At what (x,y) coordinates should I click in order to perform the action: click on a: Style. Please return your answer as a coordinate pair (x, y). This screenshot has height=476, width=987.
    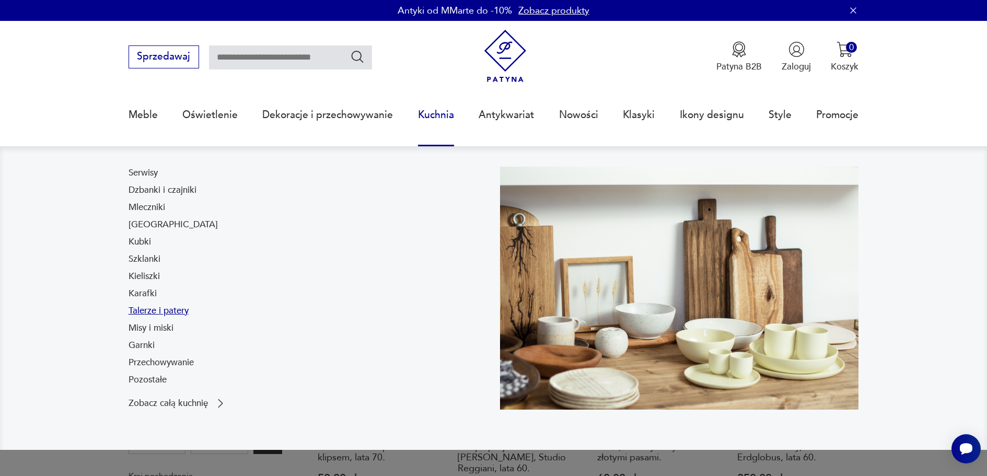
    Looking at the image, I should click on (780, 115).